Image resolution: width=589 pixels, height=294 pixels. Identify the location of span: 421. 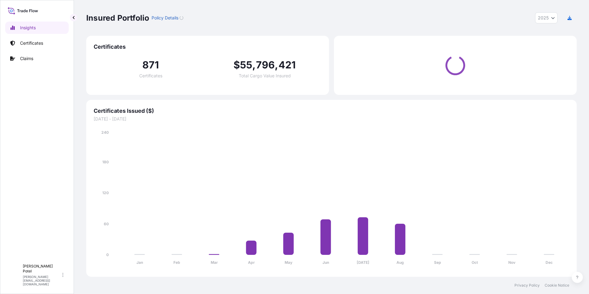
(287, 65).